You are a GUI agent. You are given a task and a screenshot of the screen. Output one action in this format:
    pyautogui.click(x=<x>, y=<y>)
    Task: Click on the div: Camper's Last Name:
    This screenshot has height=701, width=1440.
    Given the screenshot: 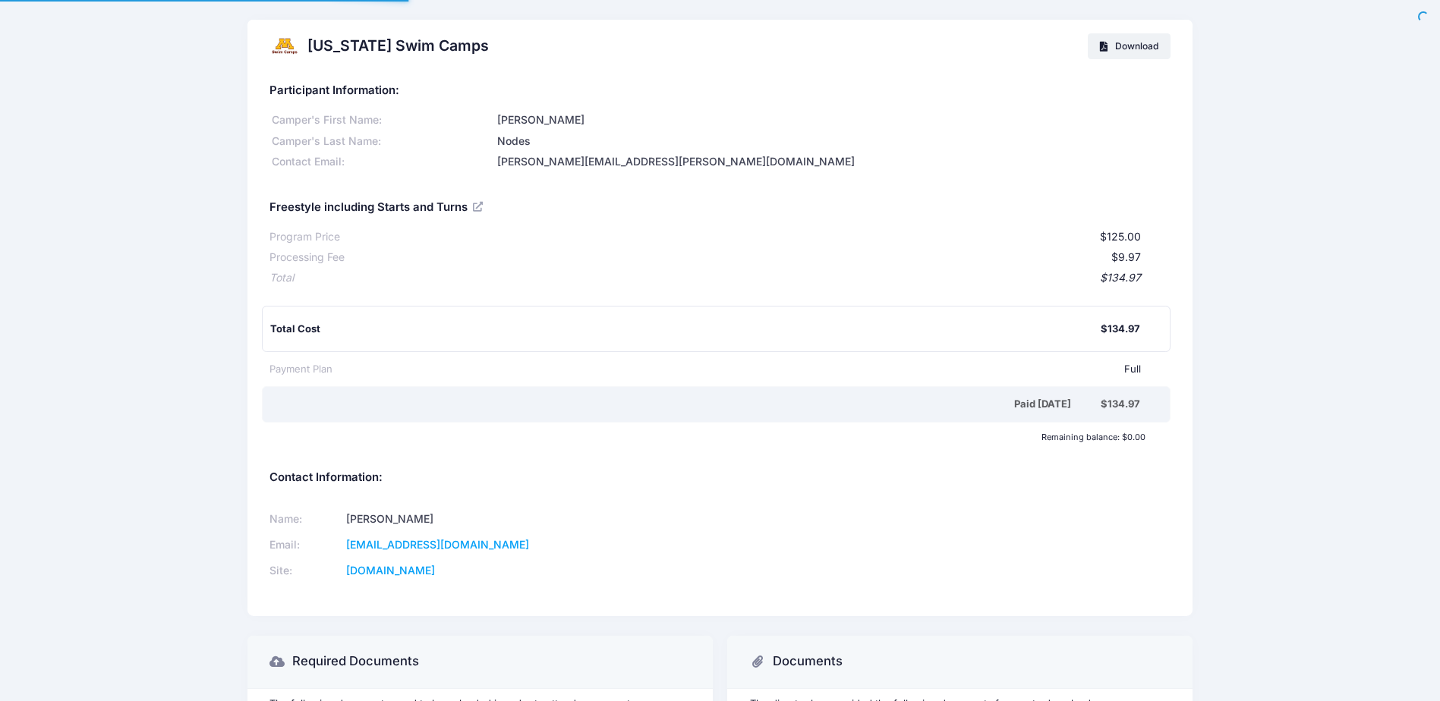 What is the action you would take?
    pyautogui.click(x=382, y=141)
    